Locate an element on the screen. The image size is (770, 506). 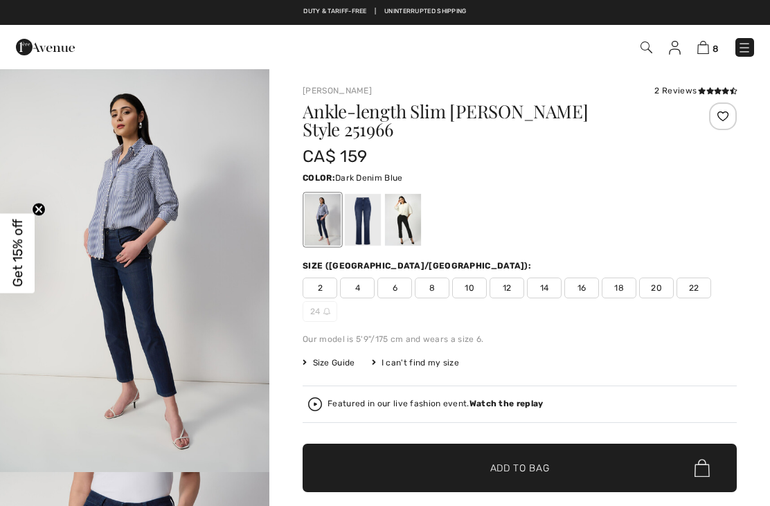
span: Get 15% off is located at coordinates (17, 253).